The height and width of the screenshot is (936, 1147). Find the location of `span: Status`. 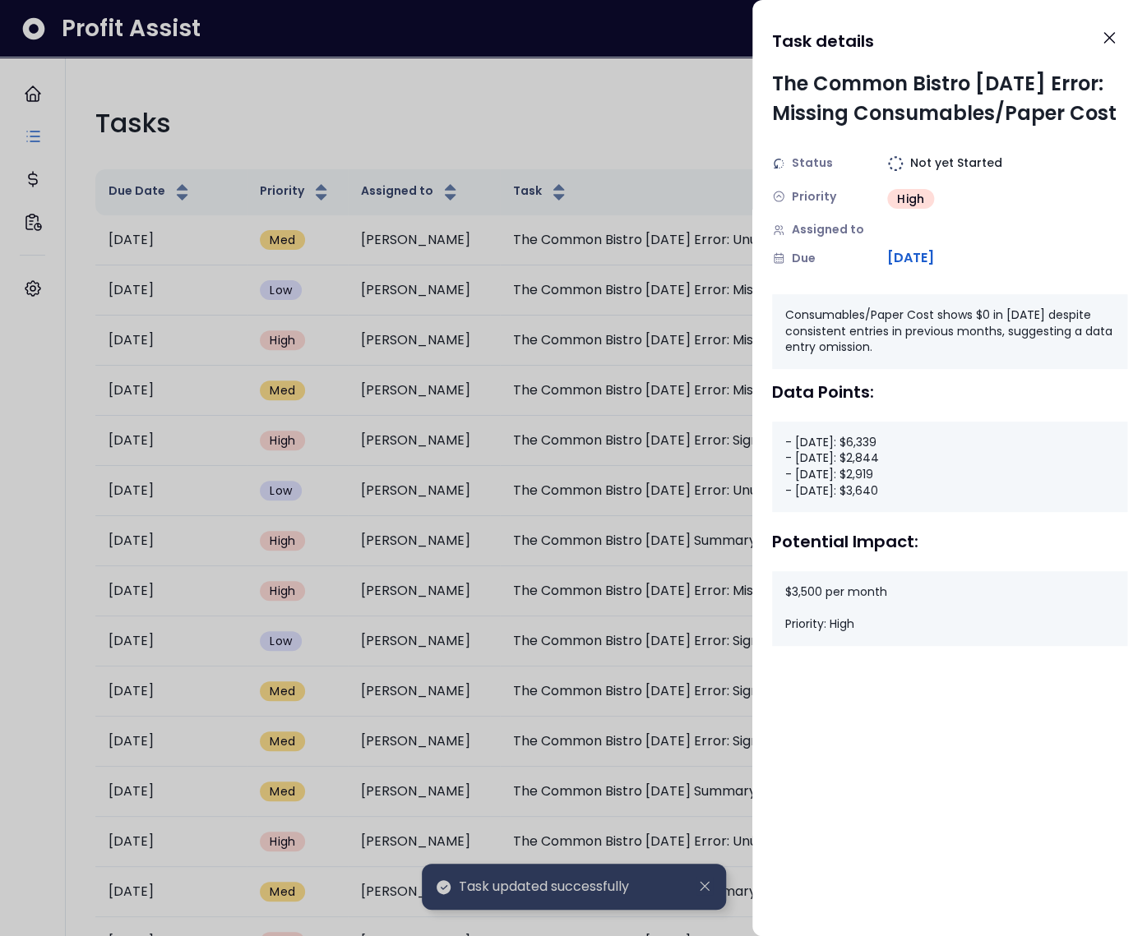

span: Status is located at coordinates (812, 163).